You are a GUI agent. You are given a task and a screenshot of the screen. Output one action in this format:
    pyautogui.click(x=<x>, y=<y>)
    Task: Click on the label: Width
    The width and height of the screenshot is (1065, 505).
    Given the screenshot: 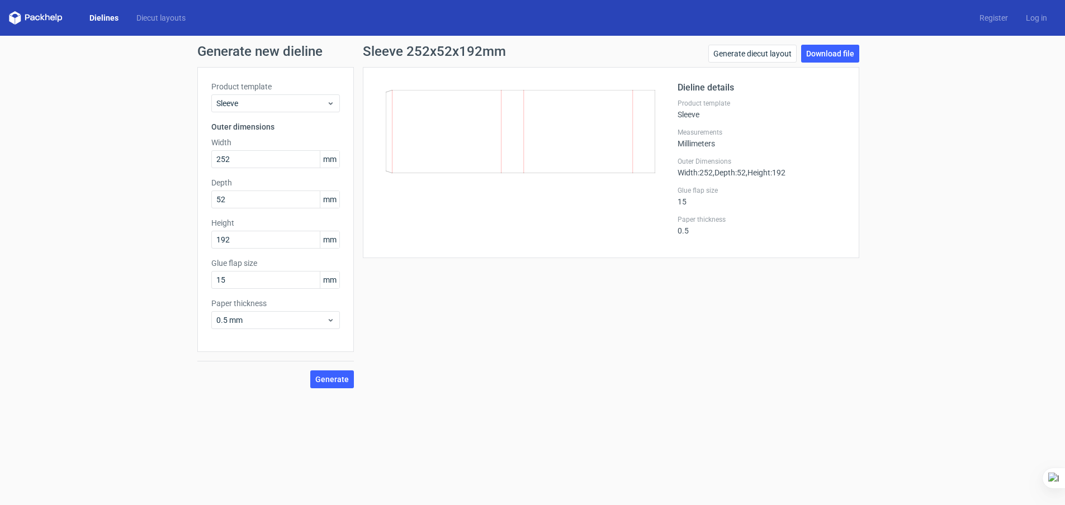 What is the action you would take?
    pyautogui.click(x=276, y=143)
    